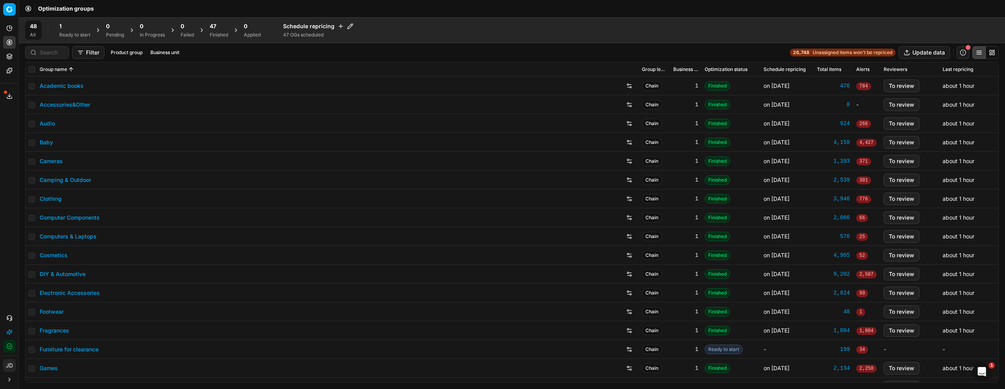 This screenshot has width=1005, height=389. Describe the element at coordinates (69, 350) in the screenshot. I see `a: Furniture for clearance` at that location.